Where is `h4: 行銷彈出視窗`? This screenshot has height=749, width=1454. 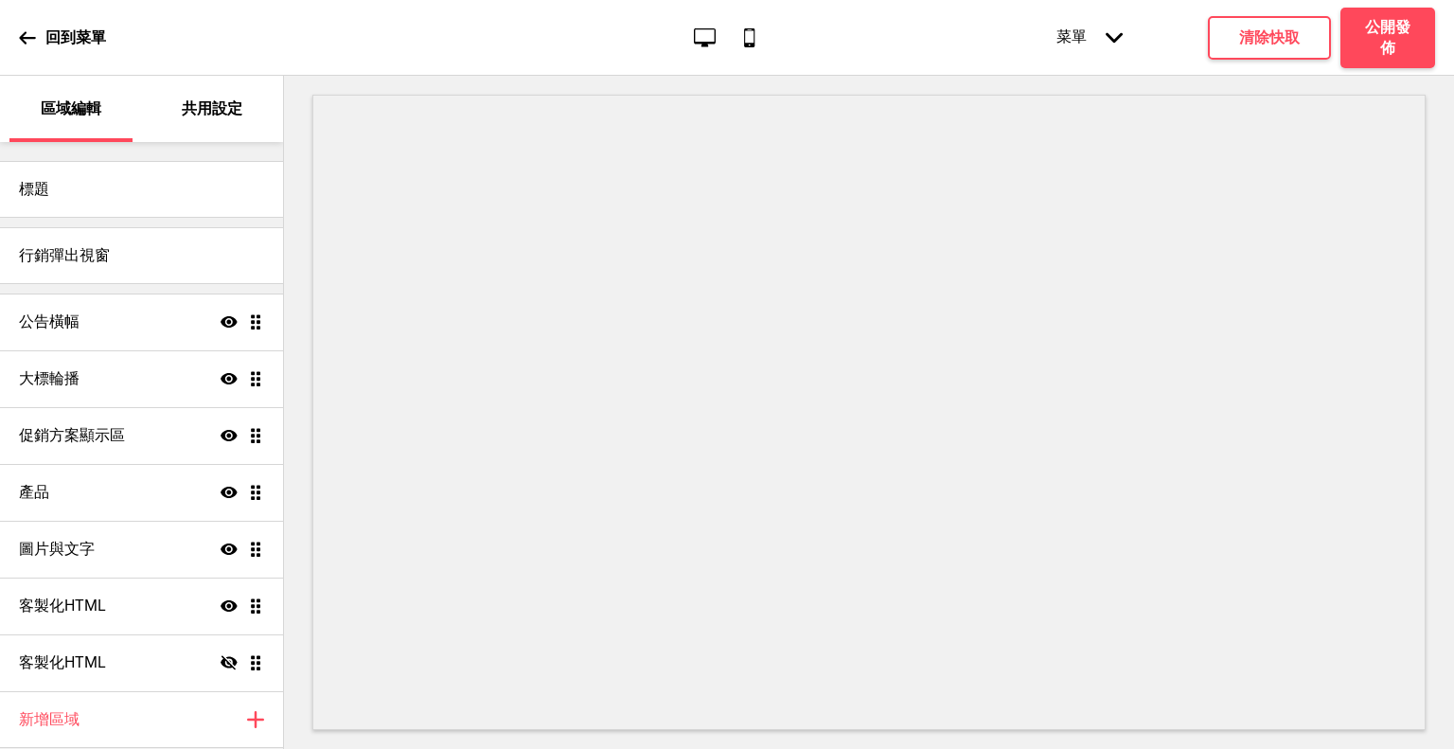
h4: 行銷彈出視窗 is located at coordinates (64, 256).